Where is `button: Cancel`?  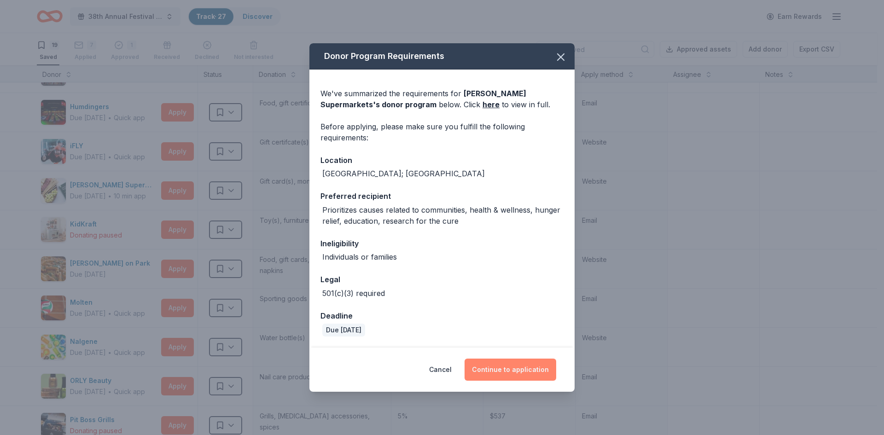
button: Cancel is located at coordinates (440, 370).